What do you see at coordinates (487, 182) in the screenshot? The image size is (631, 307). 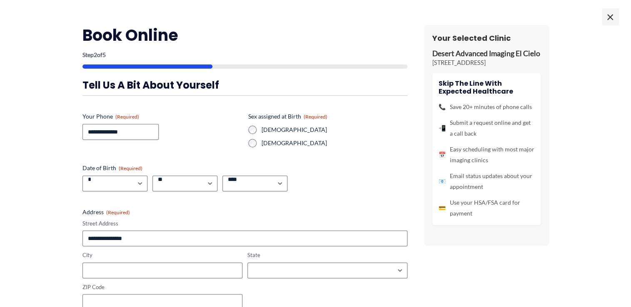 I see `li: Email status updates about your appointment` at bounding box center [487, 182].